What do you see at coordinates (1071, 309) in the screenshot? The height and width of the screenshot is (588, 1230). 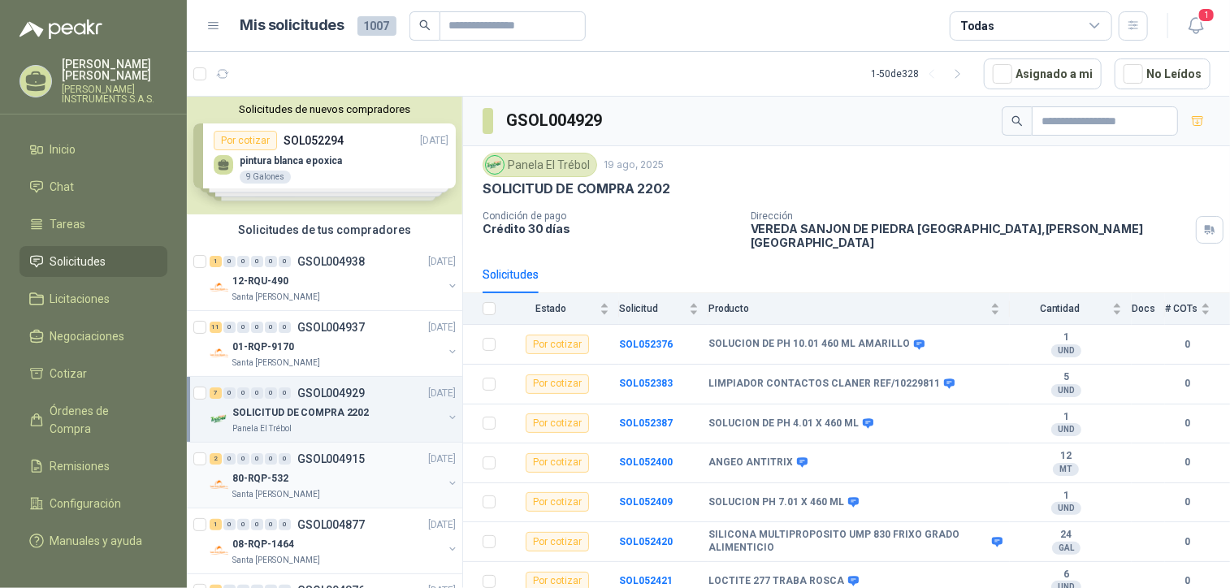 I see `th: Cantidad` at bounding box center [1071, 309].